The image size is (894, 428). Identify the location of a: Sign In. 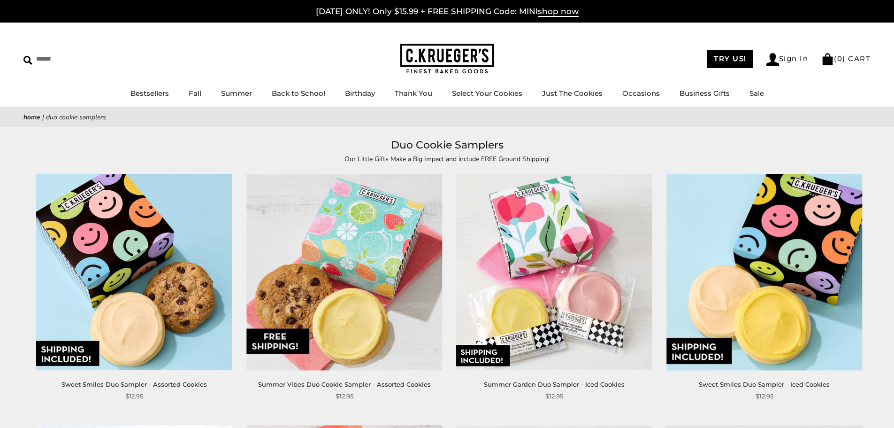
(788, 59).